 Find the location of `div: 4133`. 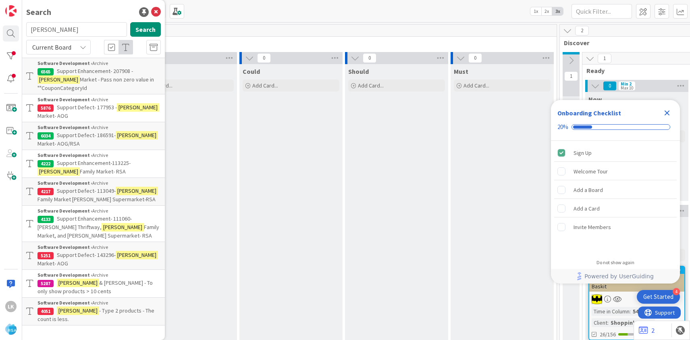

div: 4133 is located at coordinates (46, 219).